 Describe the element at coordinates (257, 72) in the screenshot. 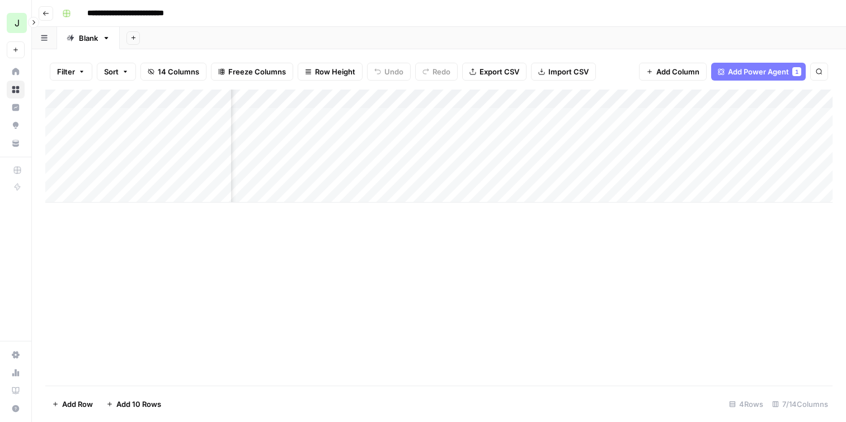

I see `span: Freeze Columns` at that location.